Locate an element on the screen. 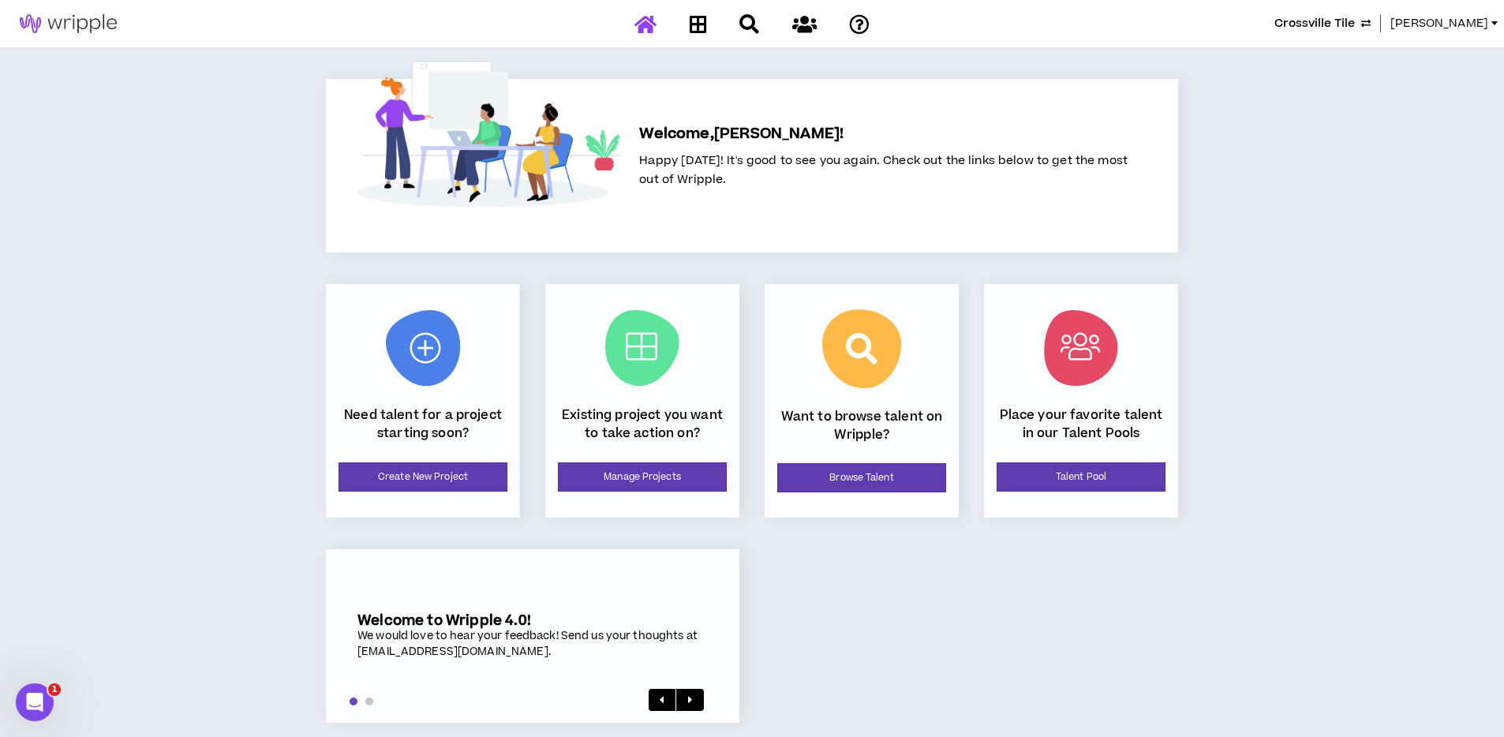 The height and width of the screenshot is (737, 1504). img: New Project is located at coordinates (423, 348).